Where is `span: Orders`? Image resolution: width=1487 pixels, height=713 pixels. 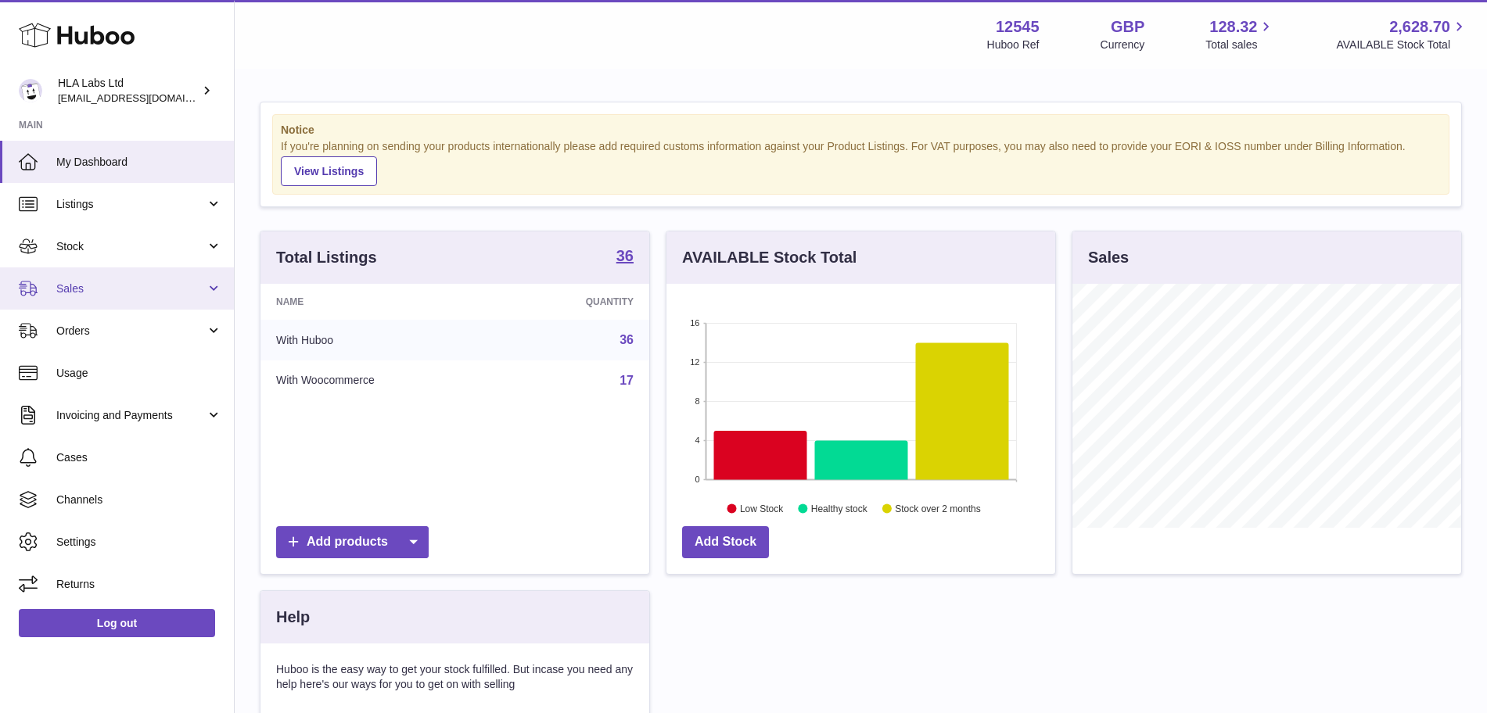 span: Orders is located at coordinates (131, 331).